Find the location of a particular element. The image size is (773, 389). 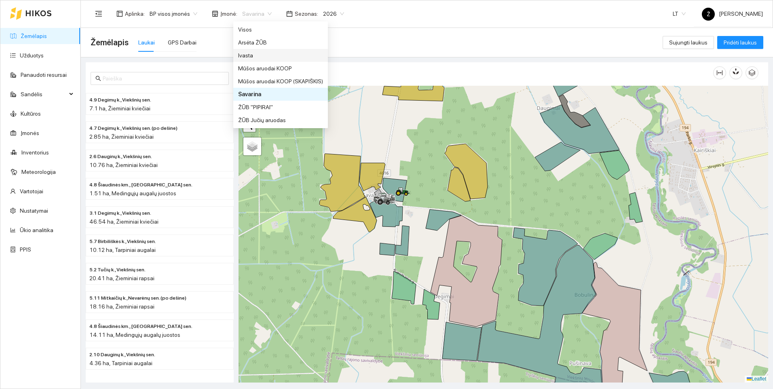

button: column-width is located at coordinates (720, 73).